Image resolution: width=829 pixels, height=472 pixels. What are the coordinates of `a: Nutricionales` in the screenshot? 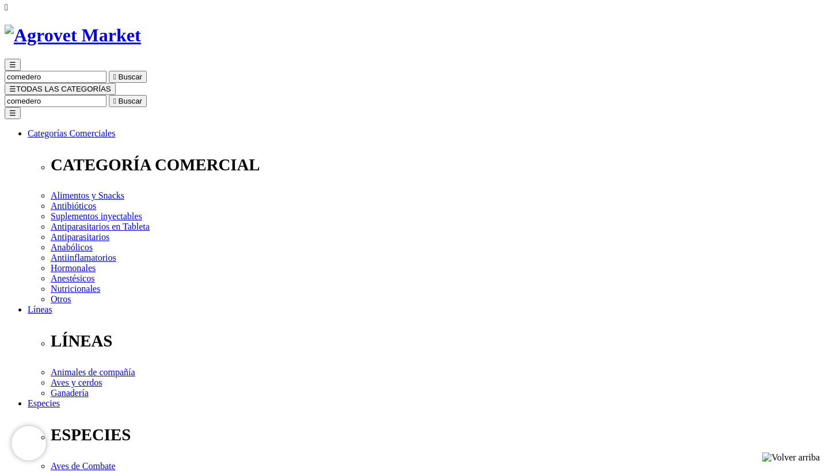 It's located at (75, 288).